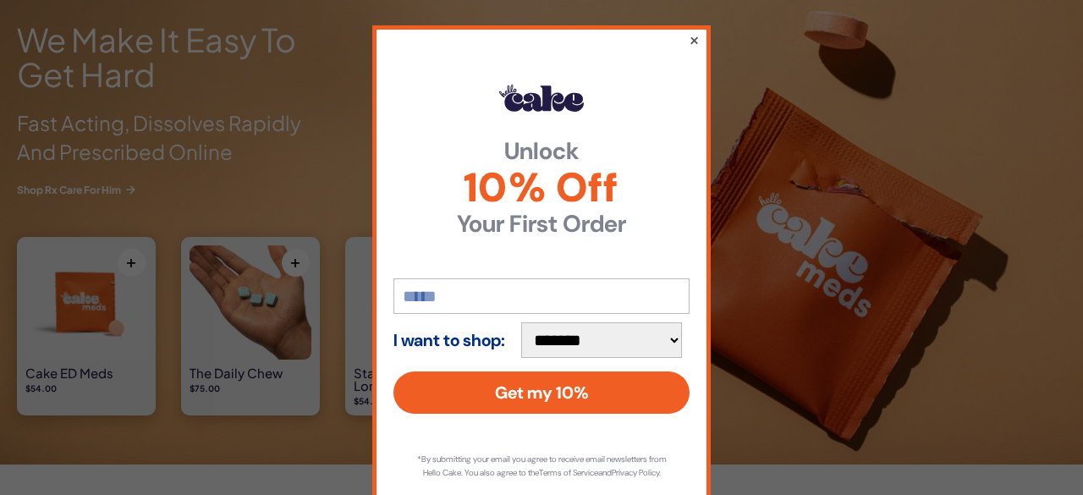 The height and width of the screenshot is (495, 1083). Describe the element at coordinates (449, 340) in the screenshot. I see `strong: I want to shop:` at that location.